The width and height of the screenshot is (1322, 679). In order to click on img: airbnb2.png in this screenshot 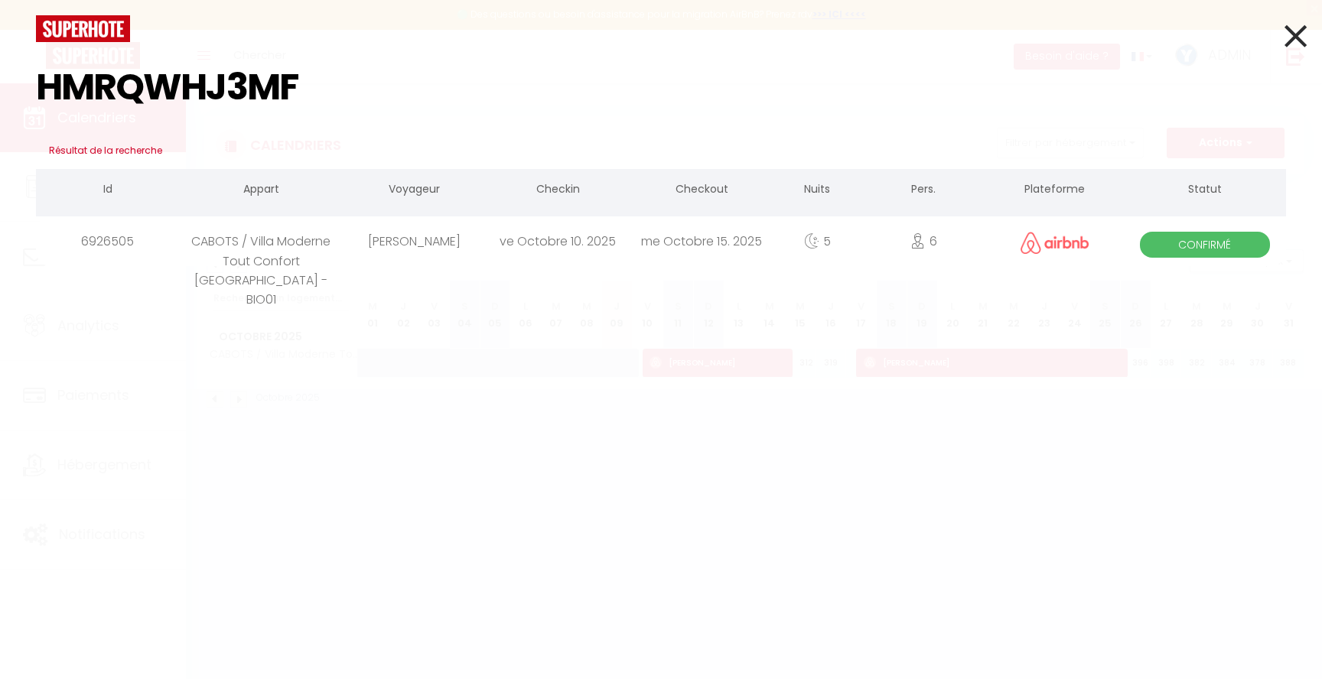, I will do `click(1055, 242)`.